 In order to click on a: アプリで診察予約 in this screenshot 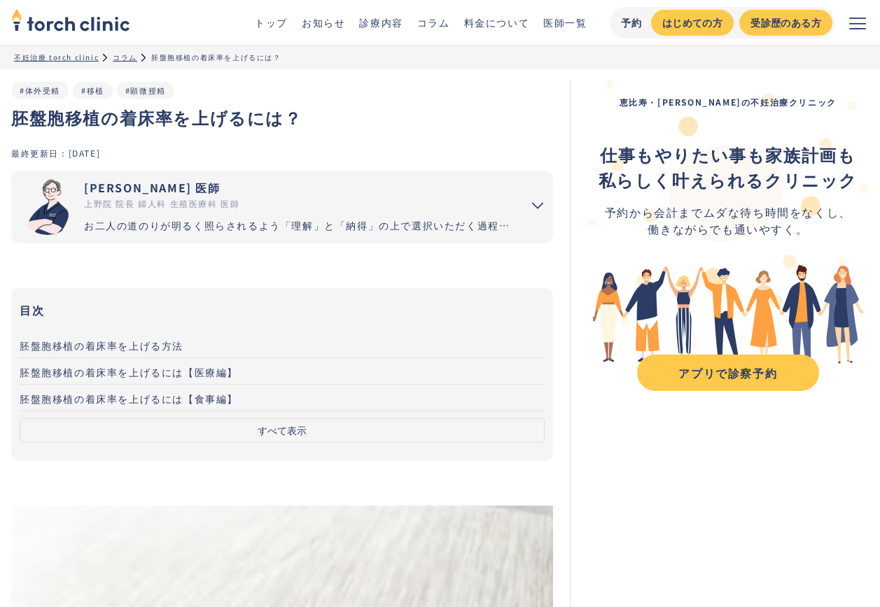, I will do `click(728, 373)`.